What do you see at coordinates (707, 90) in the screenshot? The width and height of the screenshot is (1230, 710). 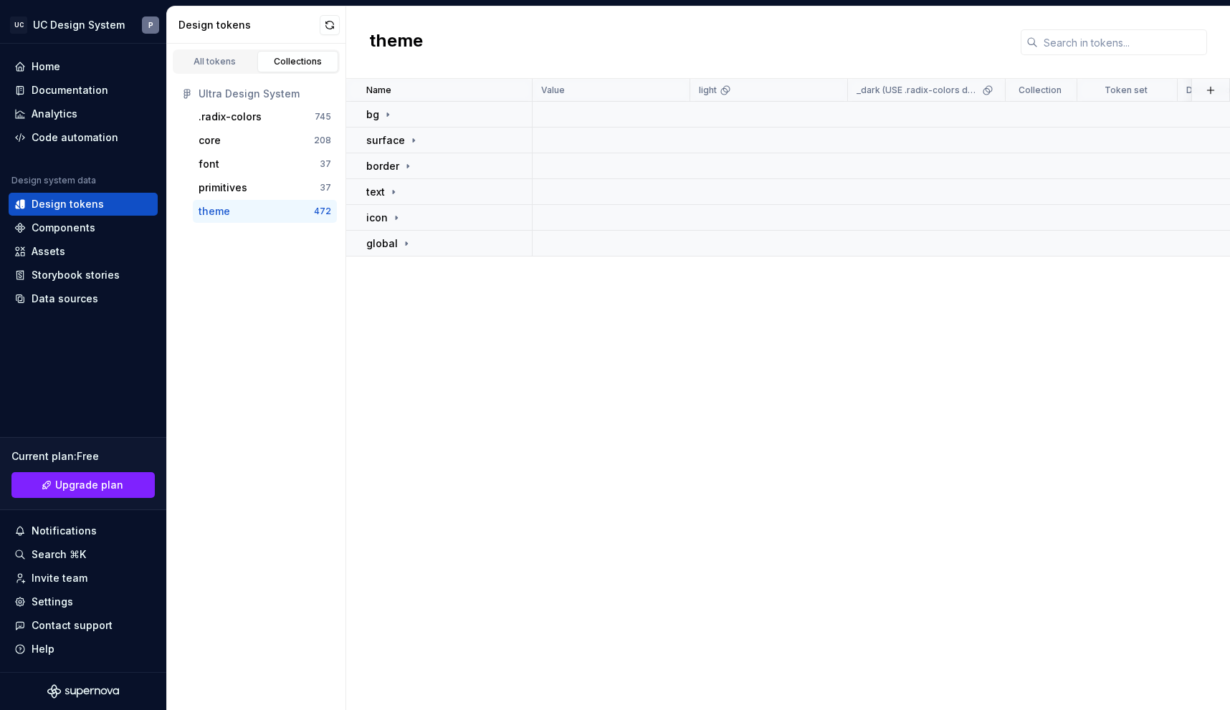 I see `p: light` at bounding box center [707, 90].